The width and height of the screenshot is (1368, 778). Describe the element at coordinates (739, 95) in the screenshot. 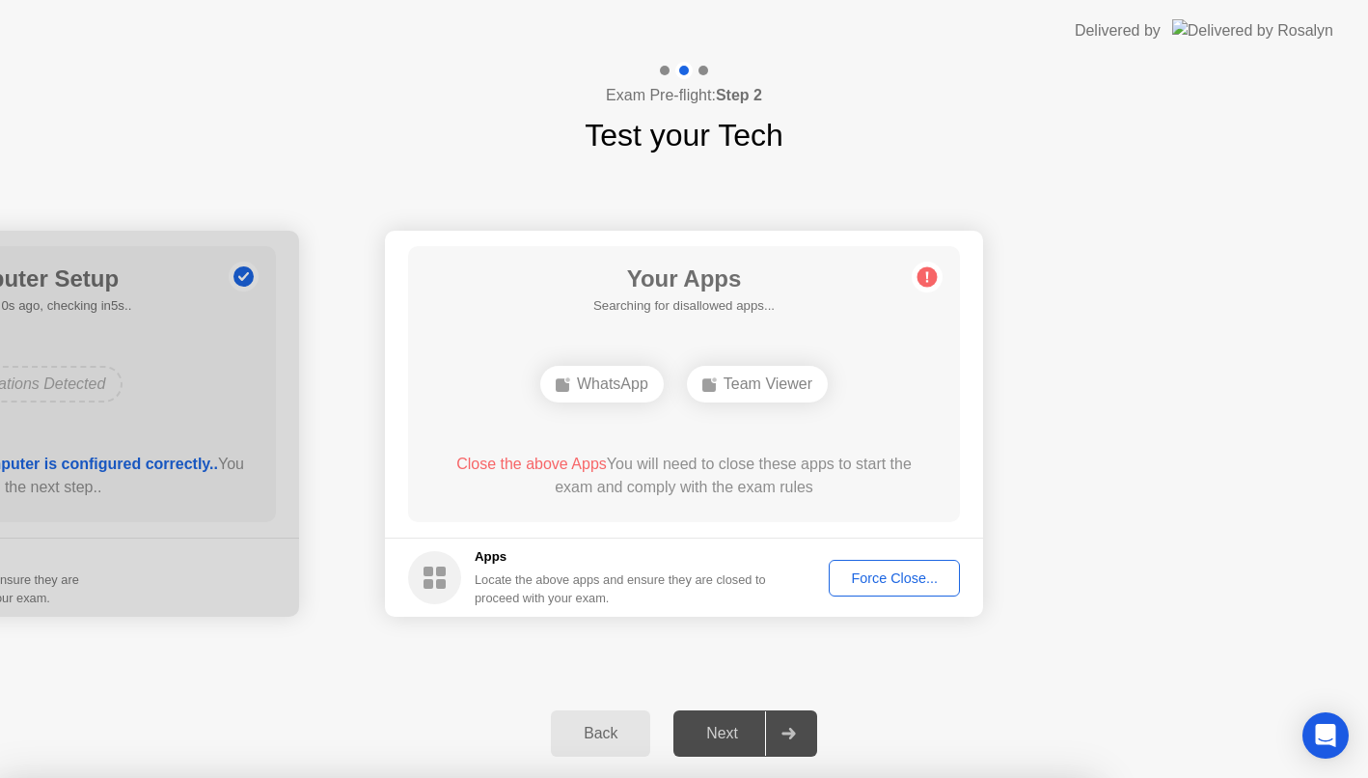

I see `b: Step 2` at that location.